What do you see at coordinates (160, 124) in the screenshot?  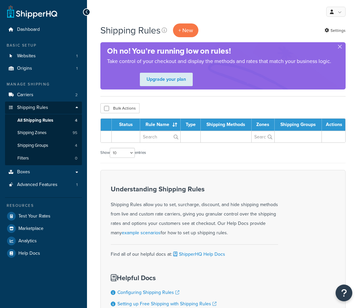 I see `th: Rule Name` at bounding box center [160, 124].